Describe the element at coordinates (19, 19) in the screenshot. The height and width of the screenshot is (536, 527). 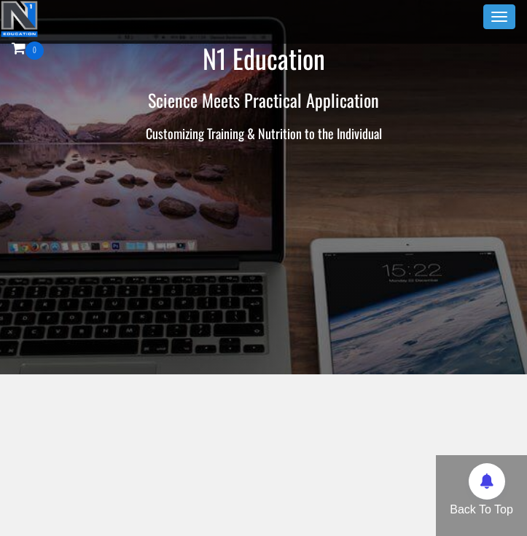
I see `img: n1-education` at that location.